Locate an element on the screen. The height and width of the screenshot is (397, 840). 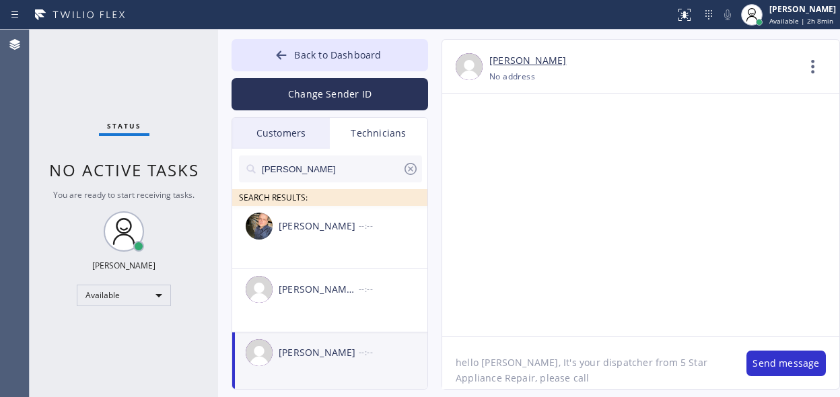
div: No address is located at coordinates (512, 76).